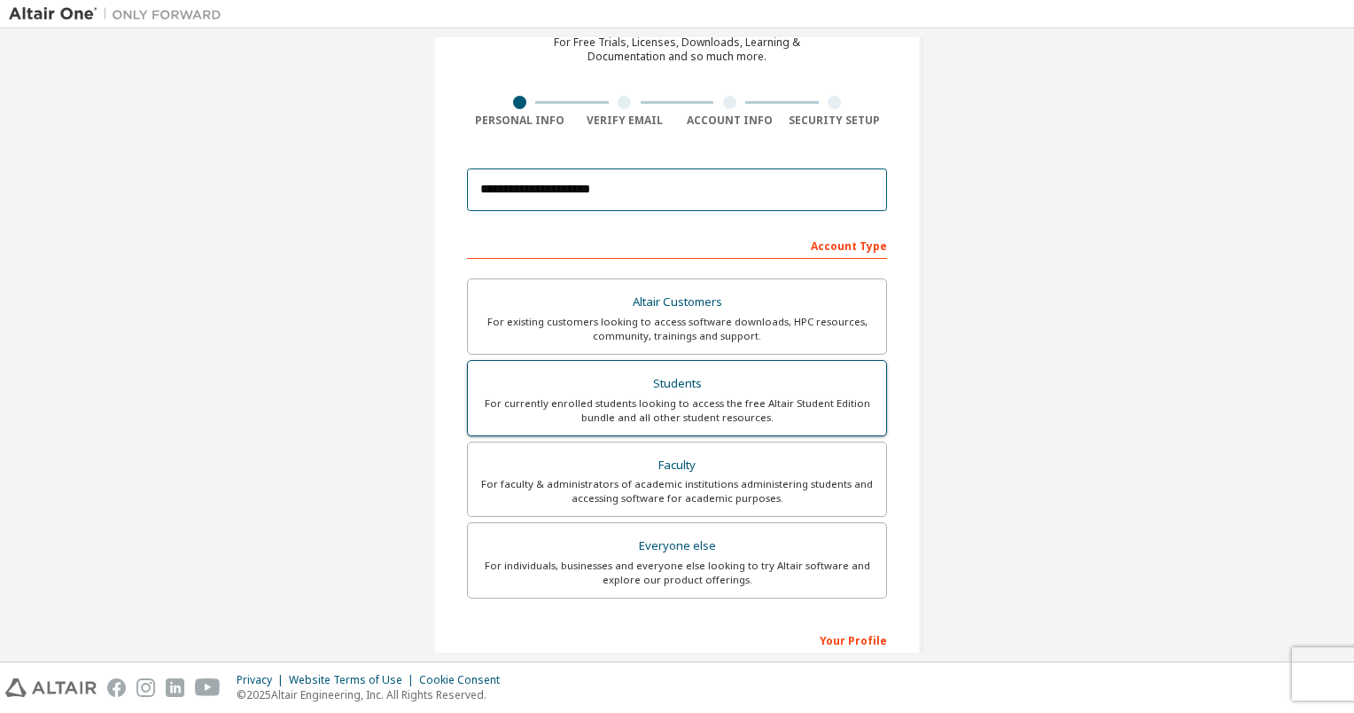 The image size is (1354, 713). Describe the element at coordinates (175, 687) in the screenshot. I see `img: linkedin.svg` at that location.